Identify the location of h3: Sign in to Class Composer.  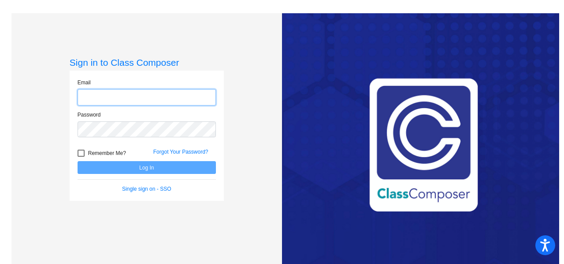
(147, 62).